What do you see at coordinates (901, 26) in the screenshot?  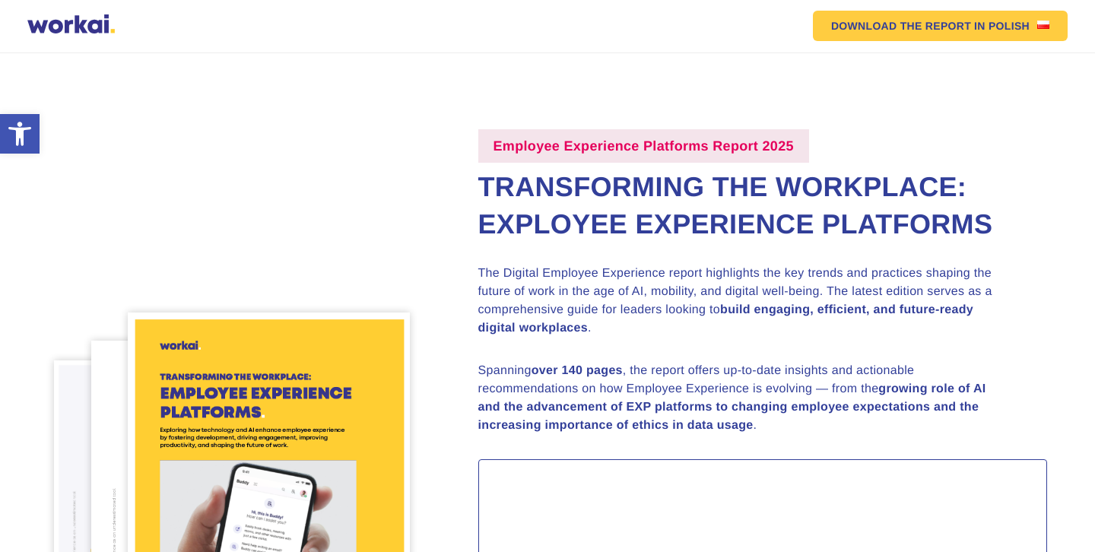 I see `em: DOWNLOAD THE REPORT` at bounding box center [901, 26].